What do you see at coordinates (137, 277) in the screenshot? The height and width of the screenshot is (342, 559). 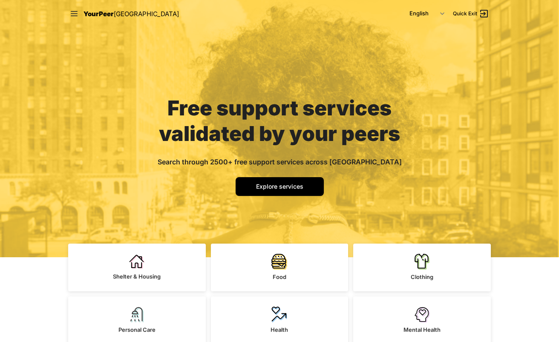 I see `span: Shelter & Housing` at bounding box center [137, 277].